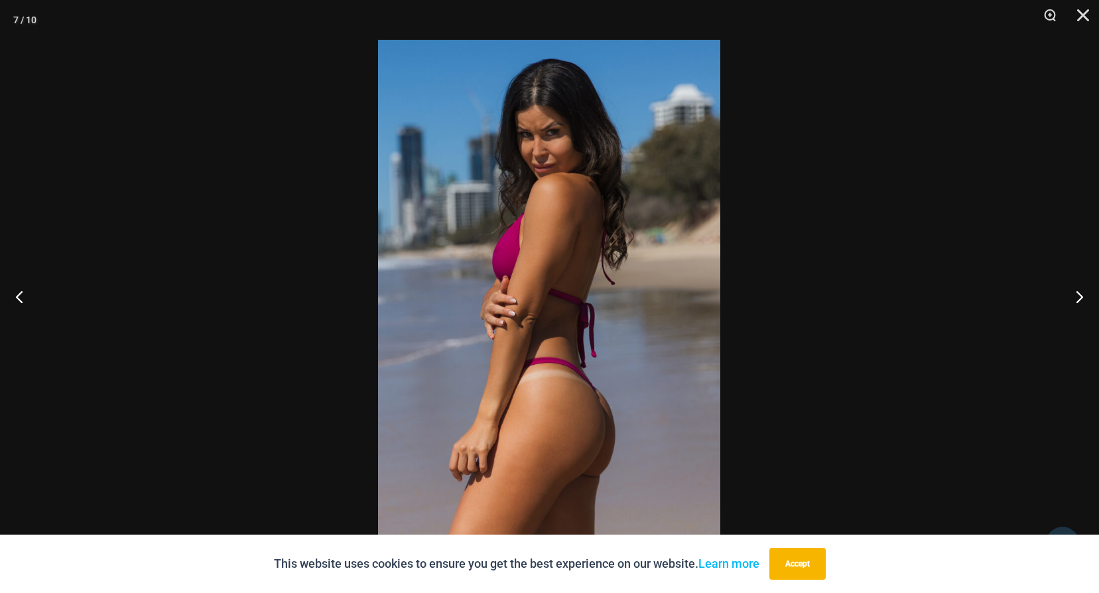 This screenshot has width=1099, height=593. Describe the element at coordinates (25, 20) in the screenshot. I see `div: 7 / 10` at that location.